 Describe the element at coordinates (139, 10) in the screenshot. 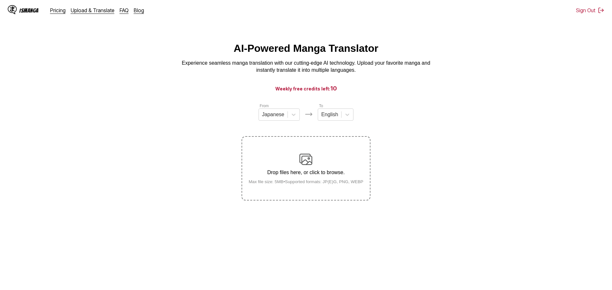

I see `a: Blog` at that location.